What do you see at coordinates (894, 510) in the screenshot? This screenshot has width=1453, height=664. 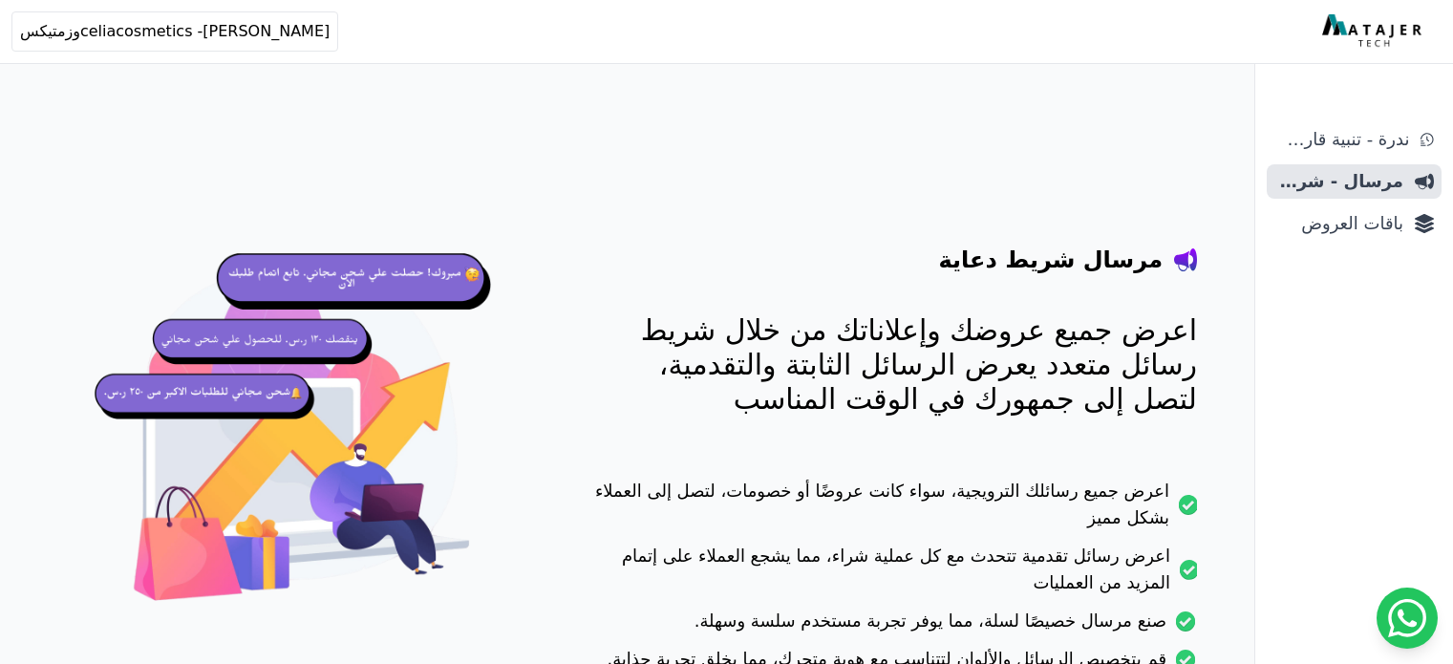 I see `li: اعرض جميع رسائلك الترويجية، سواء كانت عروضًا أو خصومات، لتصل إلى العملاء بشكل مميز` at bounding box center [894, 510].